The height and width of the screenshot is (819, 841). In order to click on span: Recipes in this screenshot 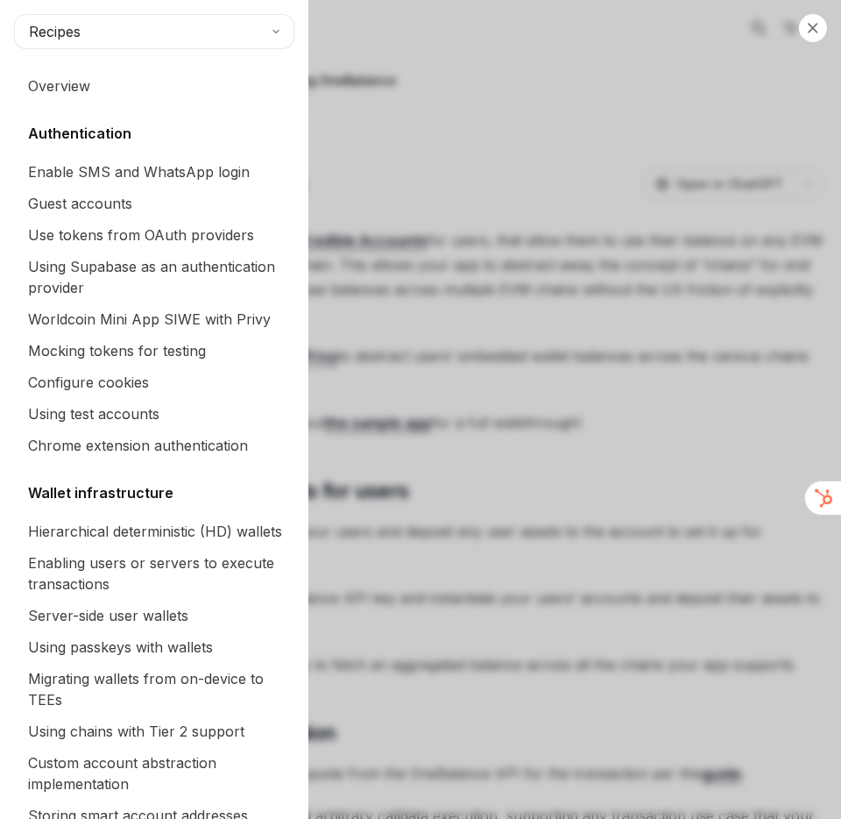, I will do `click(54, 32)`.